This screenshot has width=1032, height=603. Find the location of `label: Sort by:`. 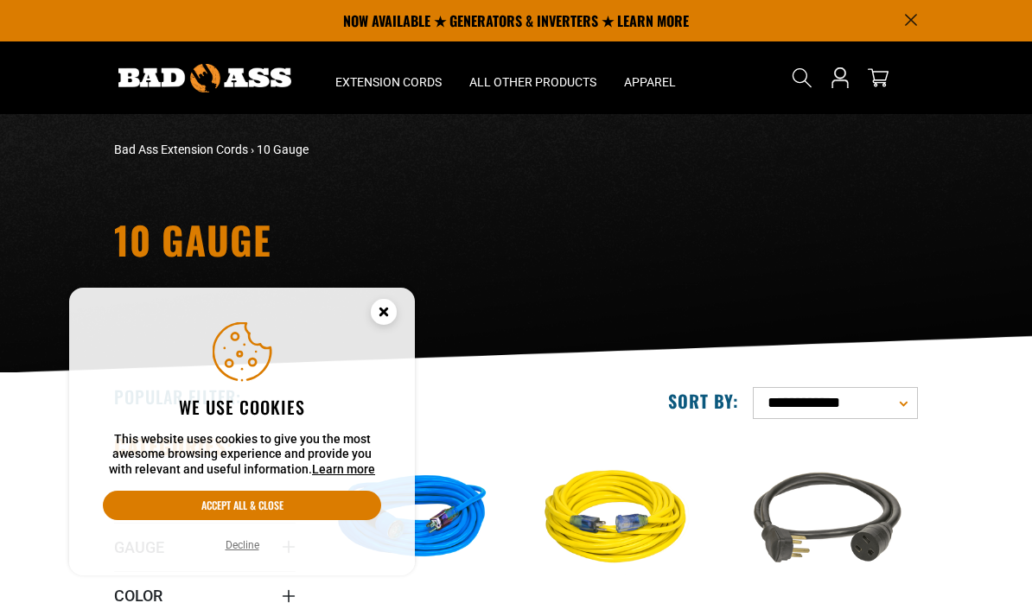

label: Sort by: is located at coordinates (703, 401).